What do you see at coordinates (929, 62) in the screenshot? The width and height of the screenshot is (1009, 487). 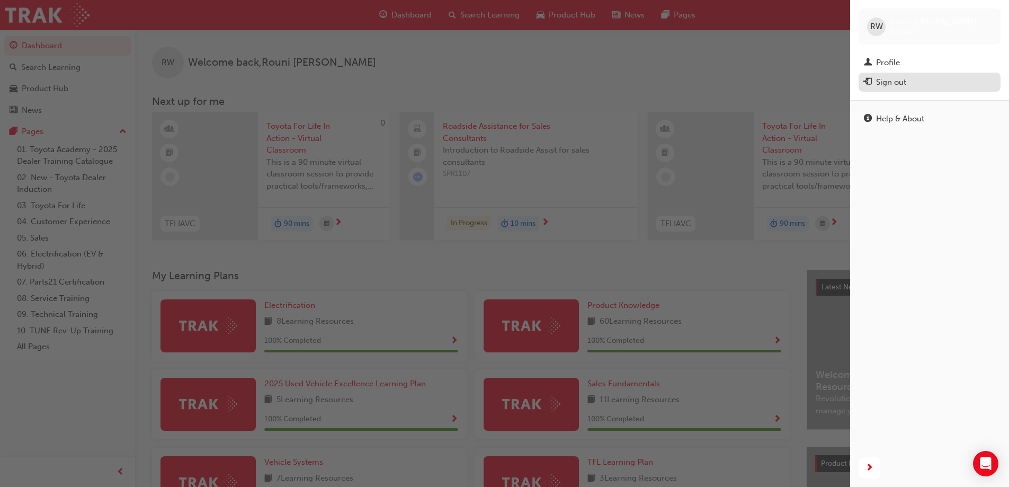 I see `a: Profile` at bounding box center [929, 62].